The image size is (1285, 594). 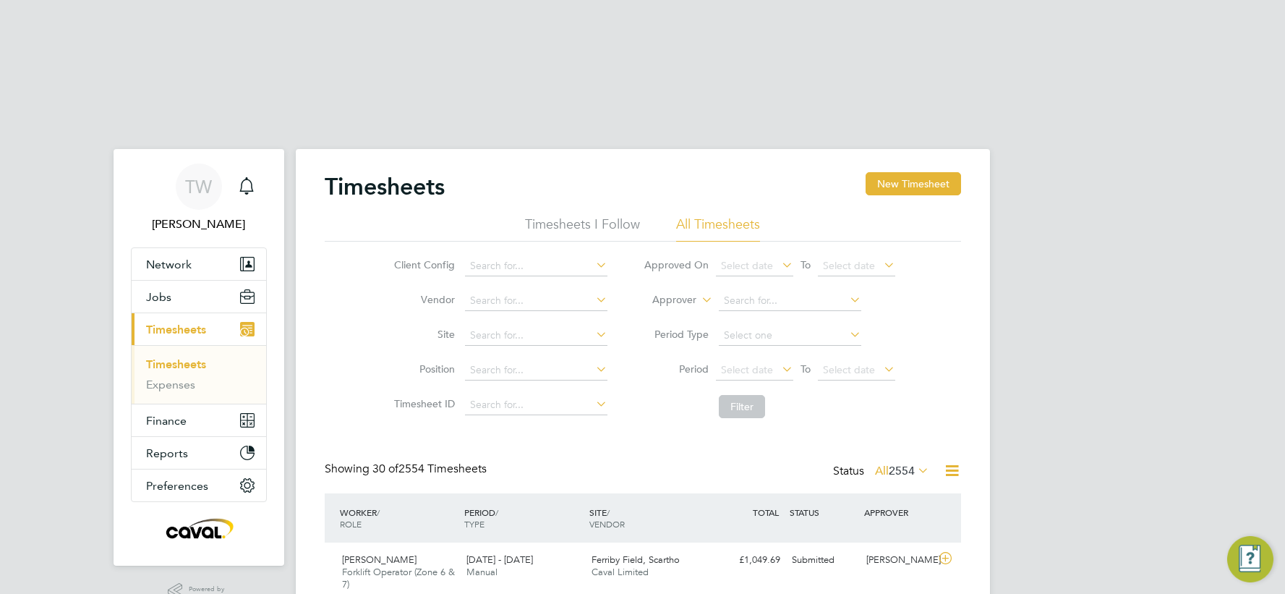 What do you see at coordinates (198, 528) in the screenshot?
I see `img: caval-logo-retina.png` at bounding box center [198, 528].